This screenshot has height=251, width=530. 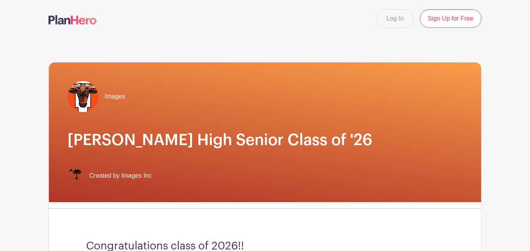 I want to click on a: Sign Up for Free, so click(x=451, y=19).